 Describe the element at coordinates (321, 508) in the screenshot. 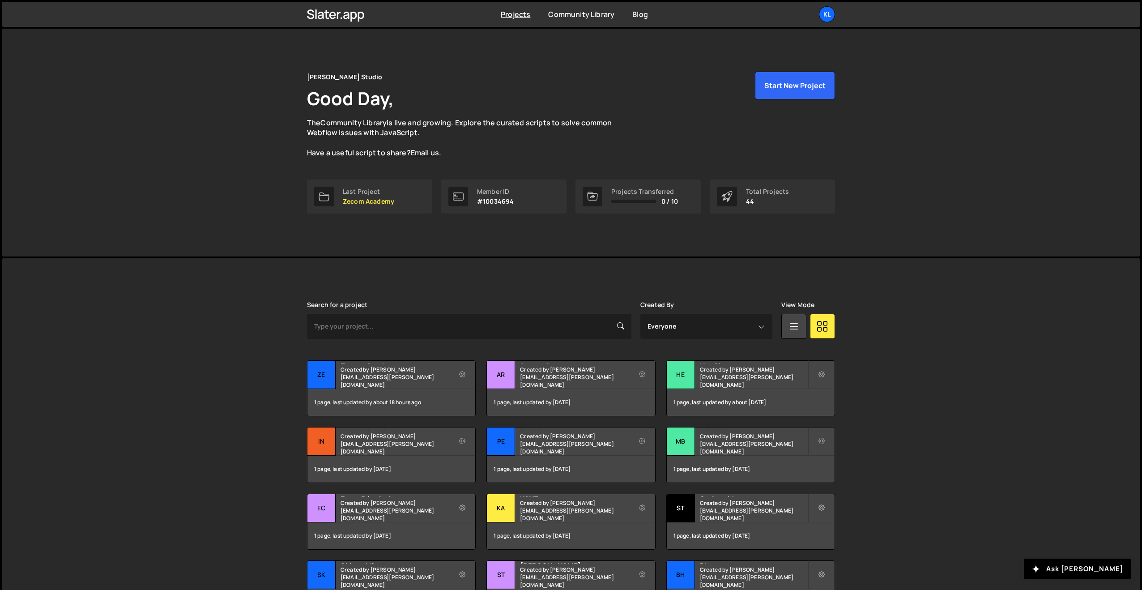

I see `div: Ec` at that location.